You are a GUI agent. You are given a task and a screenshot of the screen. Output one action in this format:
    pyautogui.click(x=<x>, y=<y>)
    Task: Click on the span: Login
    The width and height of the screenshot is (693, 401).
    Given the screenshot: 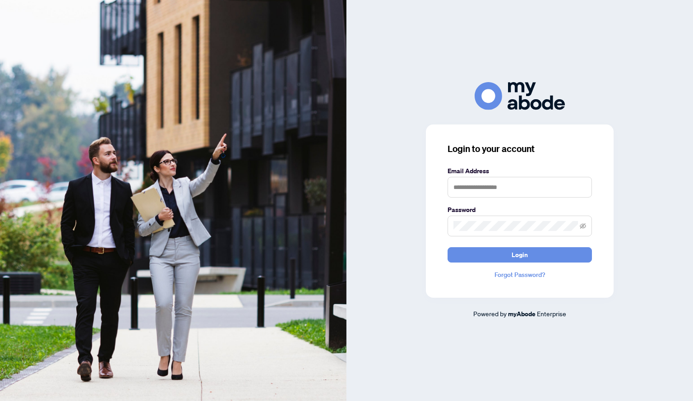 What is the action you would take?
    pyautogui.click(x=520, y=255)
    